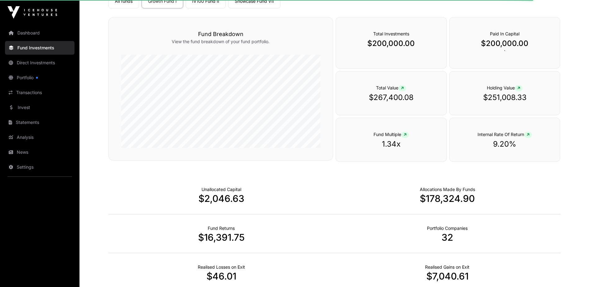  What do you see at coordinates (391, 88) in the screenshot?
I see `span: Total Value` at bounding box center [391, 88].